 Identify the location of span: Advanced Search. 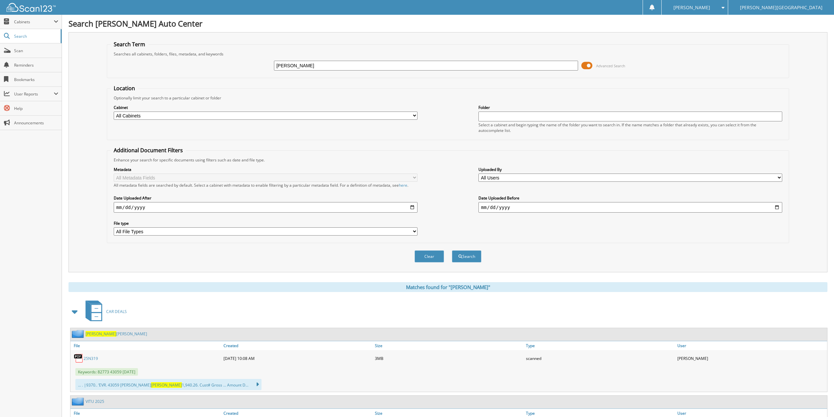
(611, 66).